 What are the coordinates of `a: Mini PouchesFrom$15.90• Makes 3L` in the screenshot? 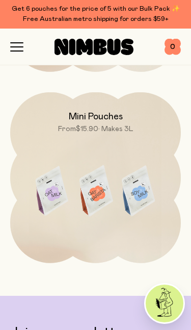 It's located at (95, 177).